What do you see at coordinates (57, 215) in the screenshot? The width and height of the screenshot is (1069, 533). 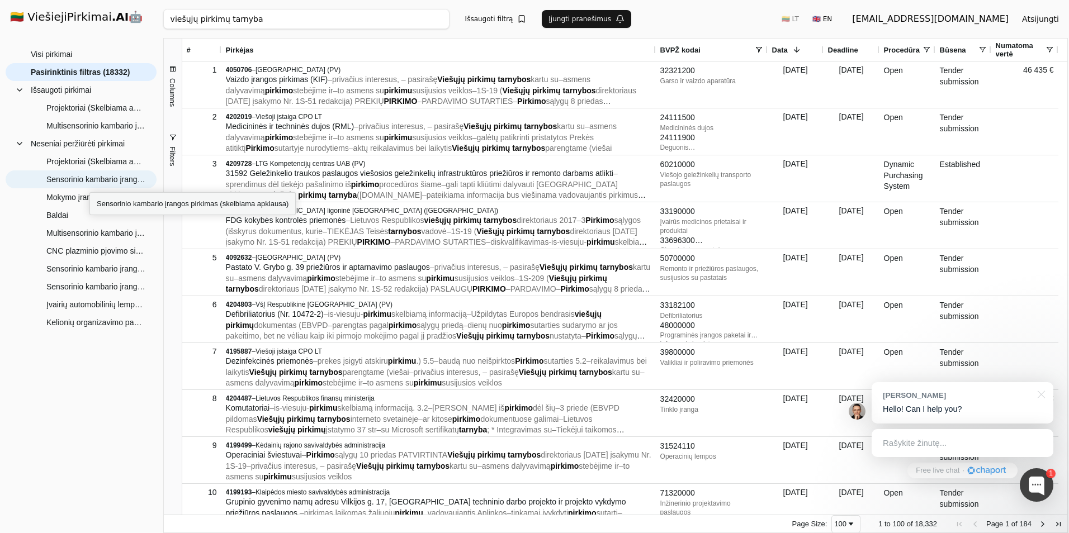 I see `span: Baldai` at bounding box center [57, 215].